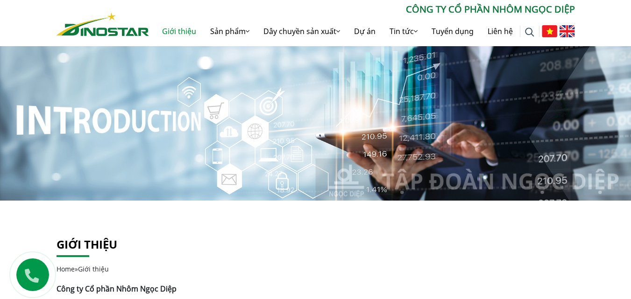  I want to click on p: CÔNG TY CỔ PHẦN NHÔM NGỌC DIỆP, so click(362, 9).